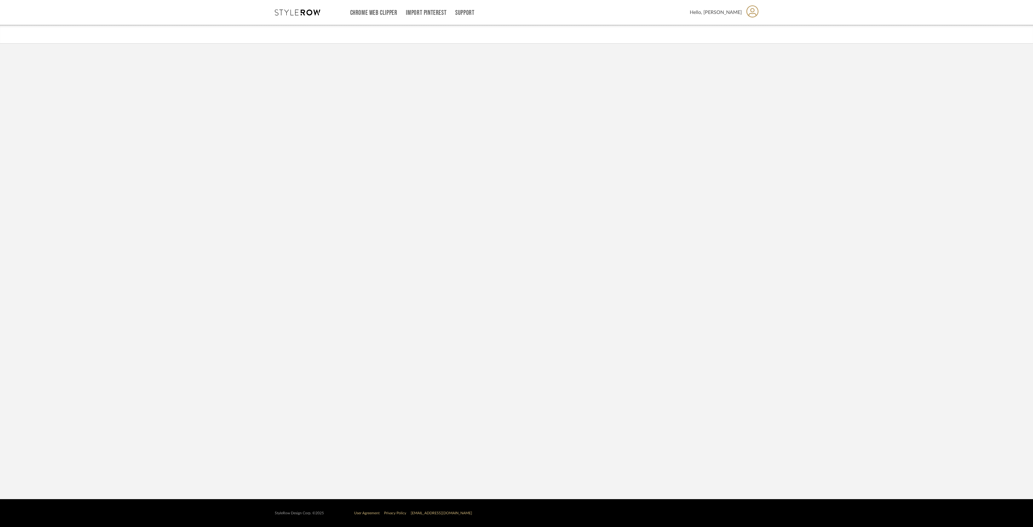 This screenshot has height=527, width=1033. I want to click on a: Privacy Policy, so click(395, 513).